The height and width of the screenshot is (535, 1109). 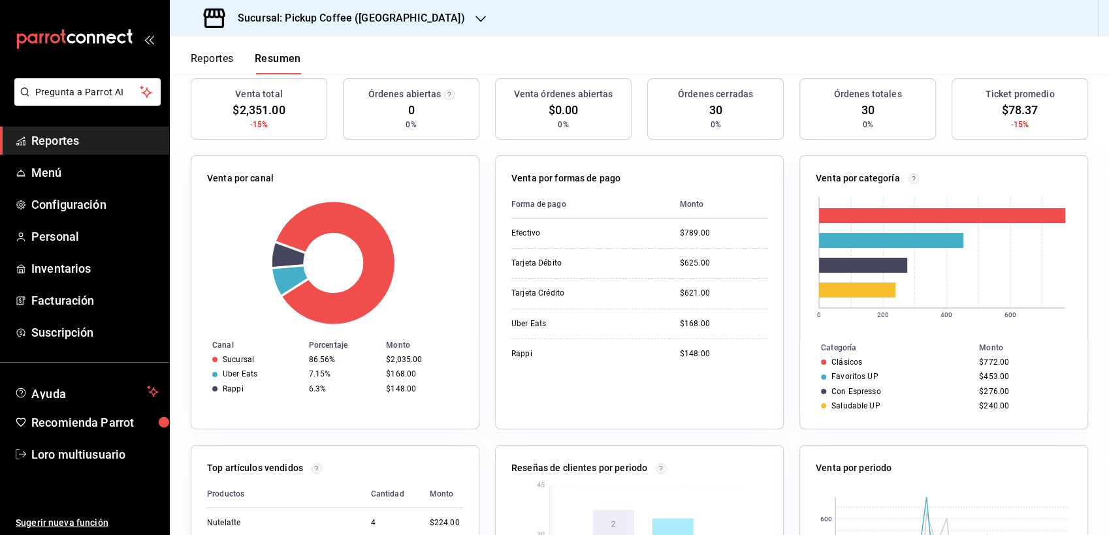 I want to click on div: $276.00, so click(x=1022, y=392).